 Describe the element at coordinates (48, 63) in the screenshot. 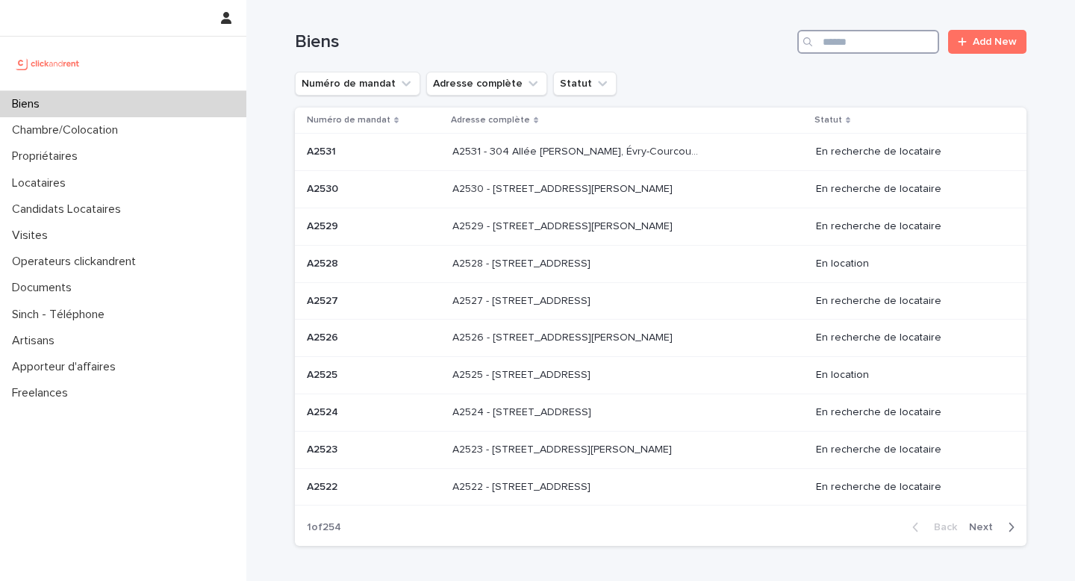

I see `img: UCB0brd3T0yccxBKYDjQ` at that location.